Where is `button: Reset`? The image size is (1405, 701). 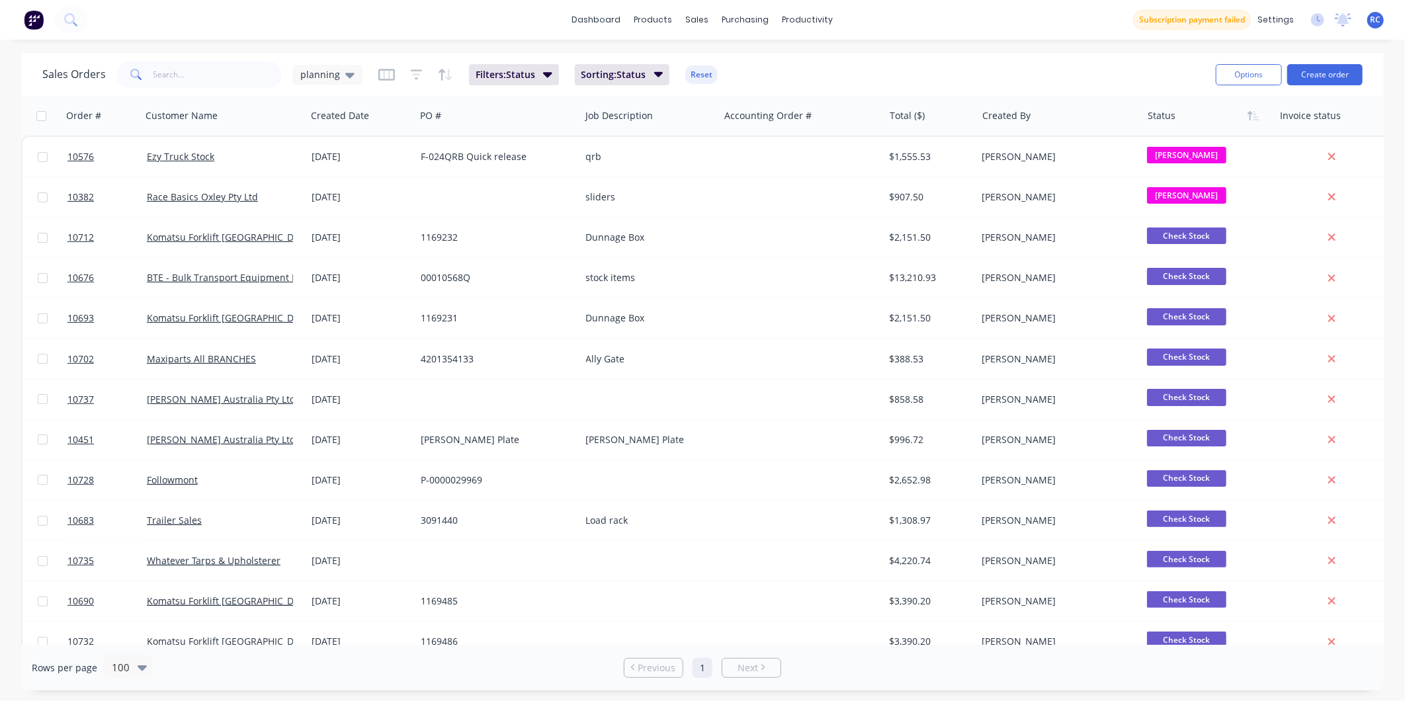 button: Reset is located at coordinates (701, 75).